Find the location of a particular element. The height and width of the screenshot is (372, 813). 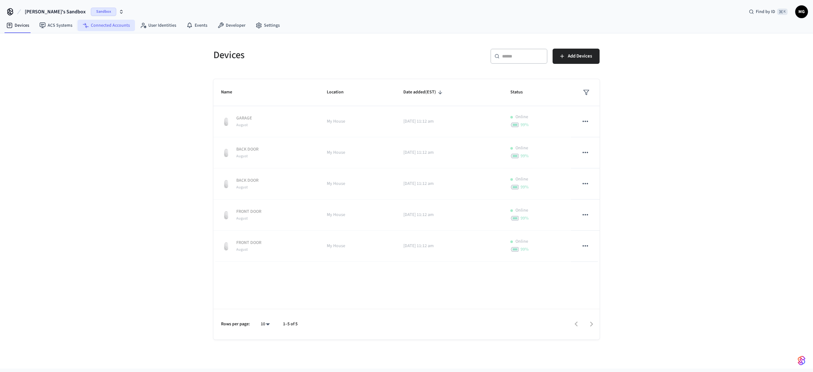

span: Date added(EST) is located at coordinates (423, 92).